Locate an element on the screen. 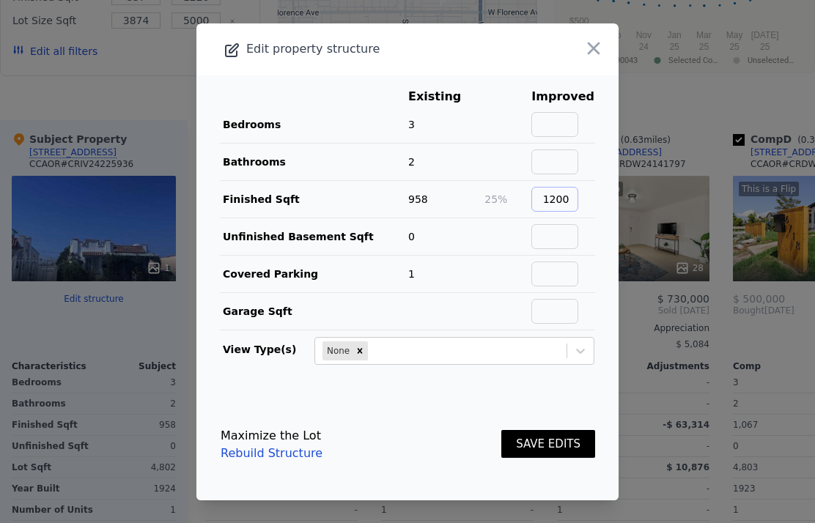 The image size is (815, 523). td: Garage Sqft is located at coordinates (314, 311).